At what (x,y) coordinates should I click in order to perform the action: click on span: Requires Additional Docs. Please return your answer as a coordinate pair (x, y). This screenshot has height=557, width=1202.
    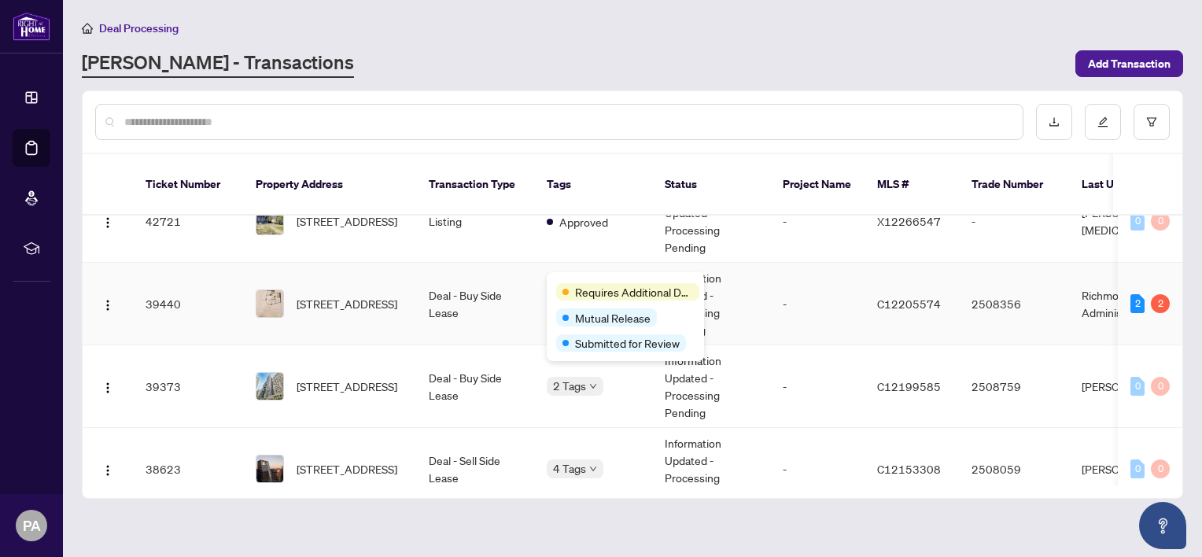
    Looking at the image, I should click on (634, 292).